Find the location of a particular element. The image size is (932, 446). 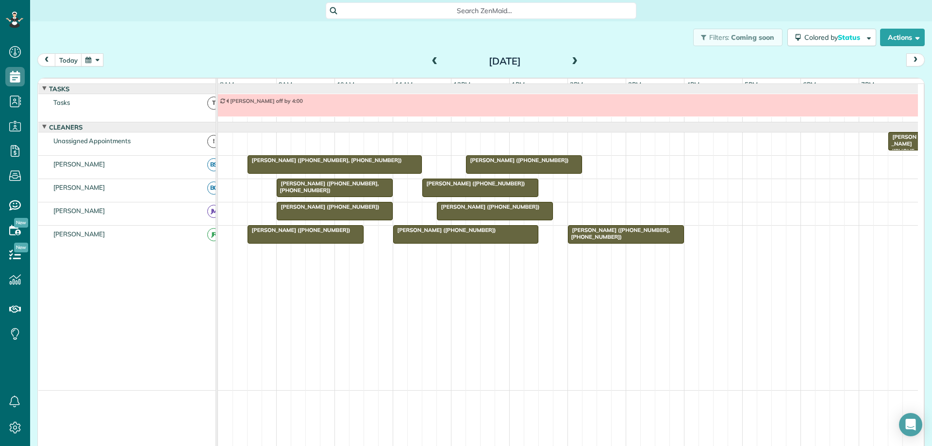

span: 3pm is located at coordinates (634, 84).